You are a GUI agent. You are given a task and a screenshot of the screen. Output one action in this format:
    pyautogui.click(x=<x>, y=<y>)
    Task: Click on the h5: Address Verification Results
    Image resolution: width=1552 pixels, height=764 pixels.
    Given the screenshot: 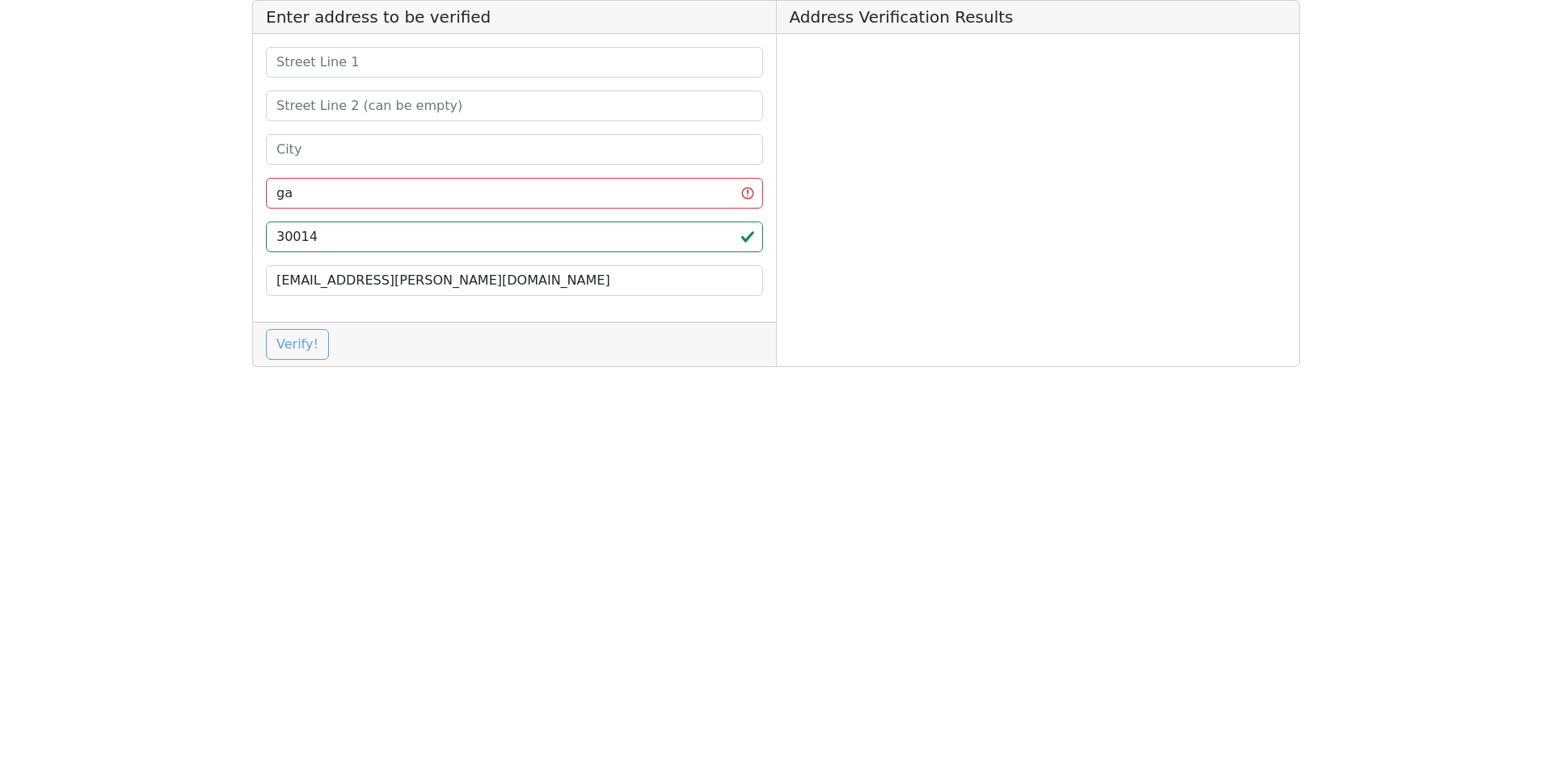 What is the action you would take?
    pyautogui.click(x=1038, y=17)
    